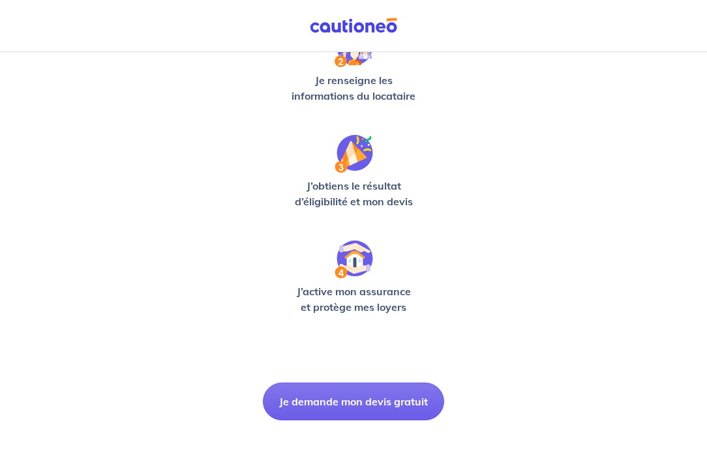 This screenshot has width=707, height=451. Describe the element at coordinates (354, 402) in the screenshot. I see `button: Je demande mon devis gratuit` at that location.